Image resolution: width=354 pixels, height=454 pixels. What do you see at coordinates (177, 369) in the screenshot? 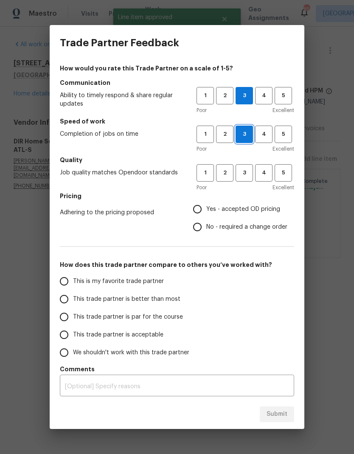
I see `h5: Comments` at bounding box center [177, 369].